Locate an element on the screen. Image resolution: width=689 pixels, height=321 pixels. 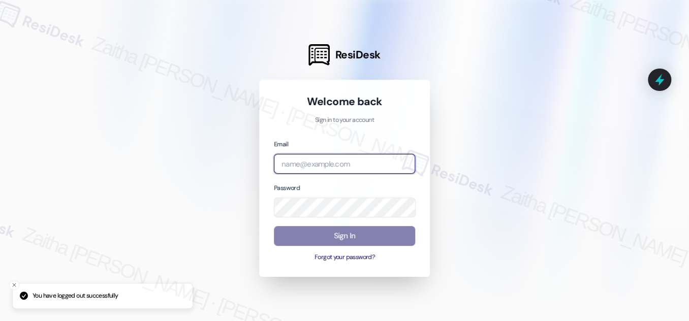
button: Forgot your password? is located at coordinates (344, 257).